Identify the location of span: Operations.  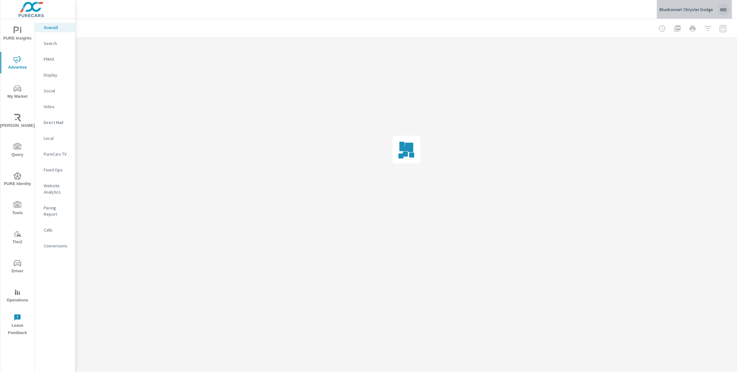
(17, 296).